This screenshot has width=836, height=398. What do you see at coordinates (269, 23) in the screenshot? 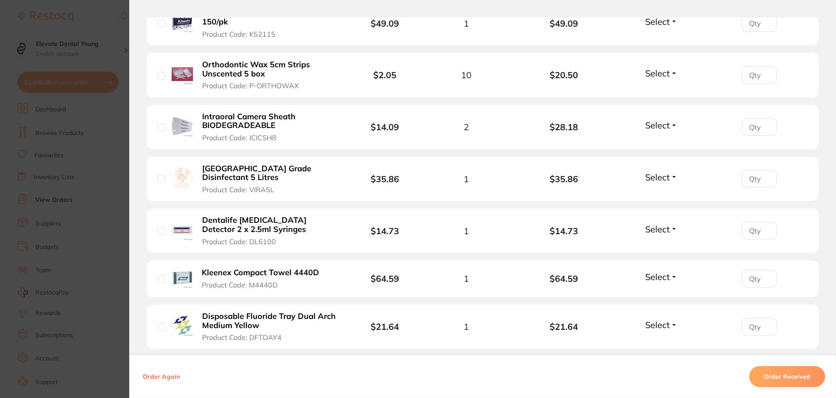
I see `button: Kleenit+ Interleaved Towels 16 x 150/pk Product Code: K52115` at bounding box center [269, 23].